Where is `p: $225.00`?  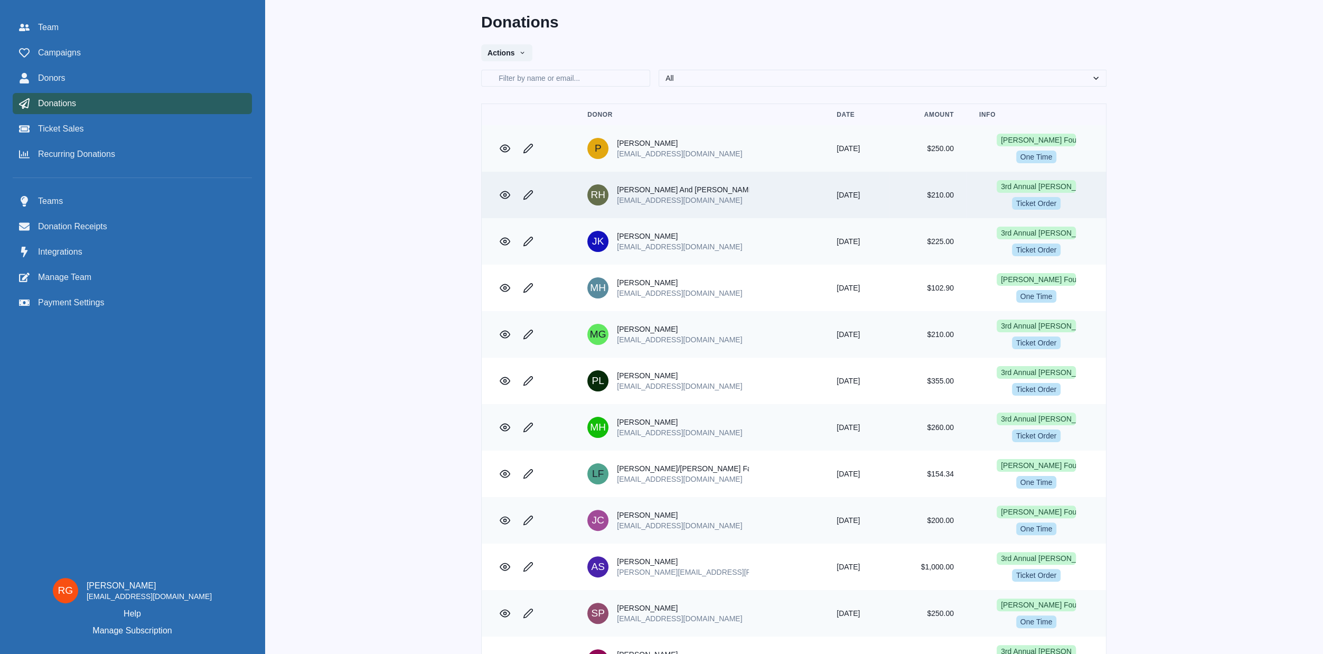 p: $225.00 is located at coordinates (927, 241).